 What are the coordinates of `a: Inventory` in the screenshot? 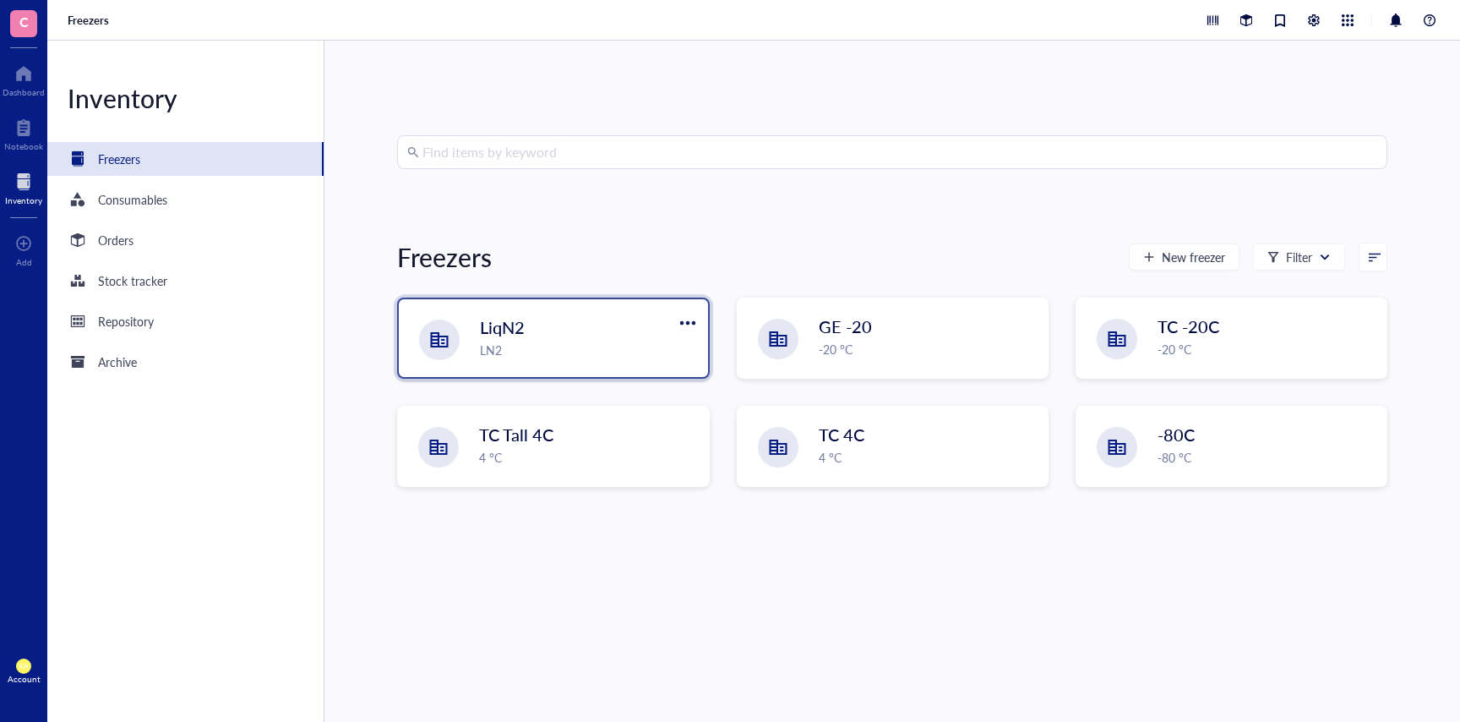 It's located at (24, 187).